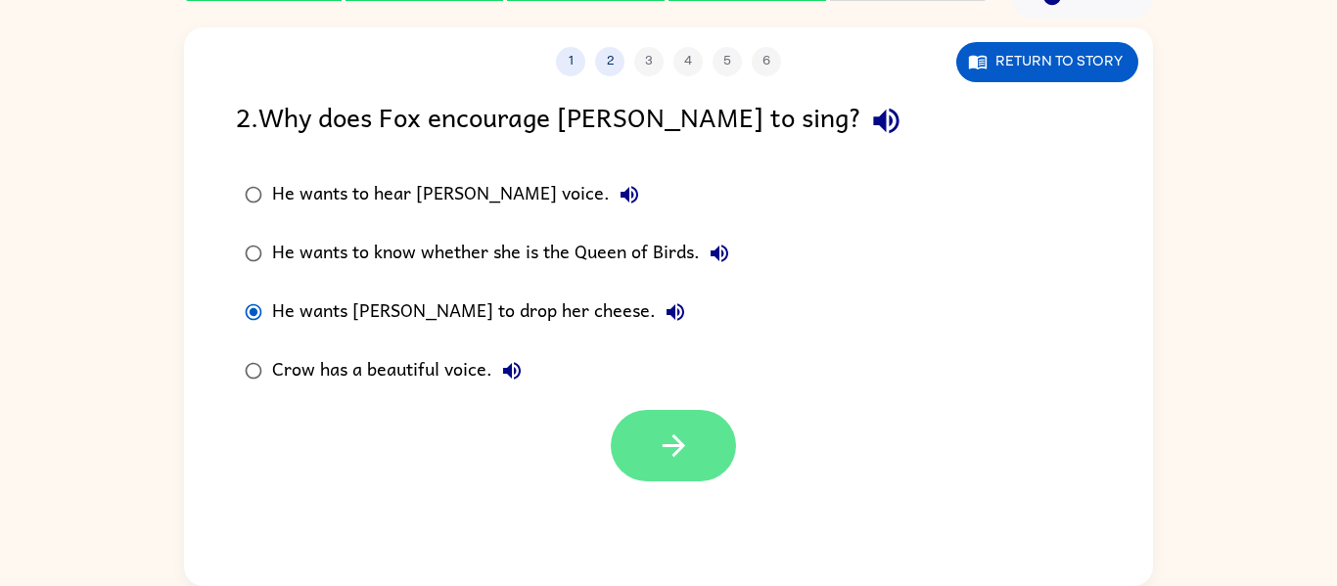 This screenshot has width=1337, height=586. I want to click on div: He wants to know whether she is the Queen of Birds., so click(505, 253).